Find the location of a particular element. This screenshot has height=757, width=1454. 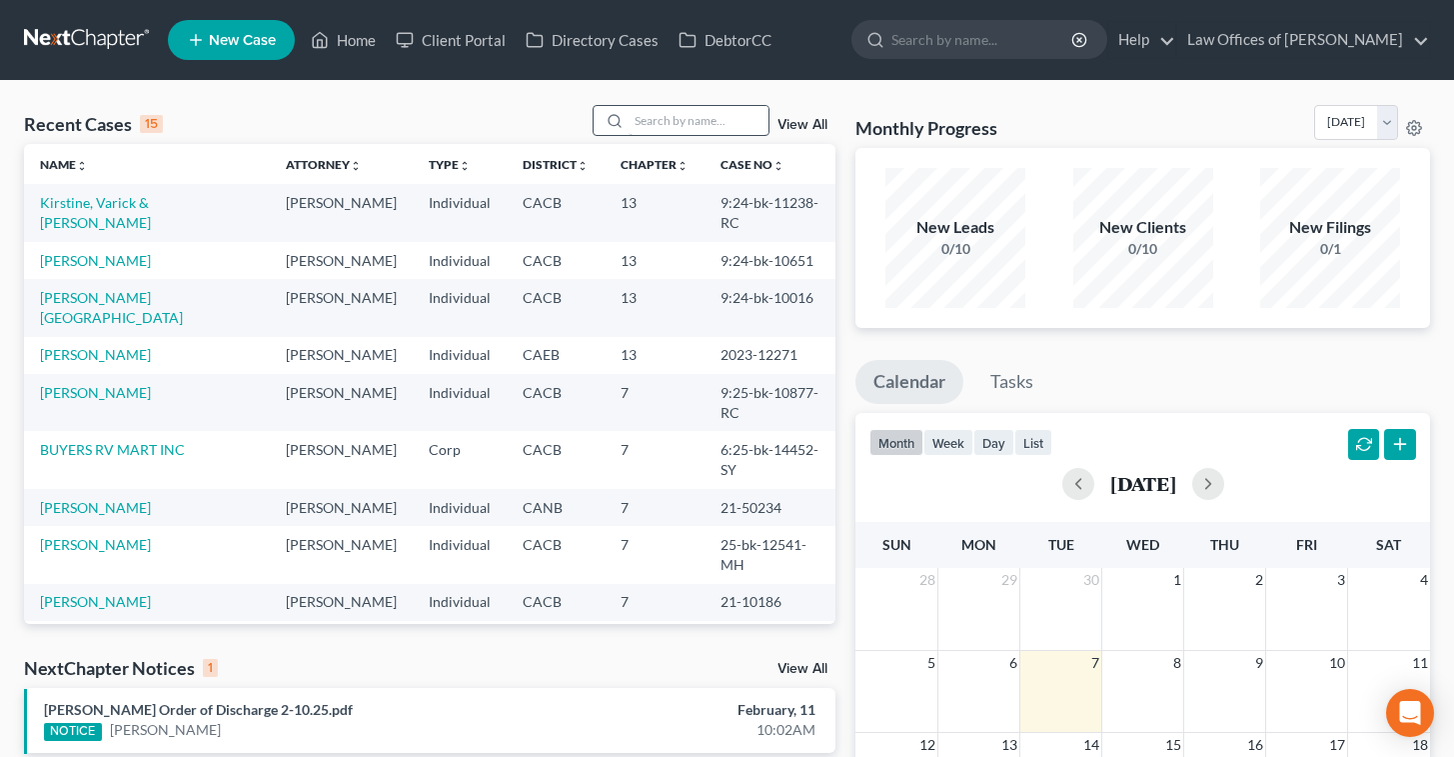

span: 30 is located at coordinates (1091, 580).